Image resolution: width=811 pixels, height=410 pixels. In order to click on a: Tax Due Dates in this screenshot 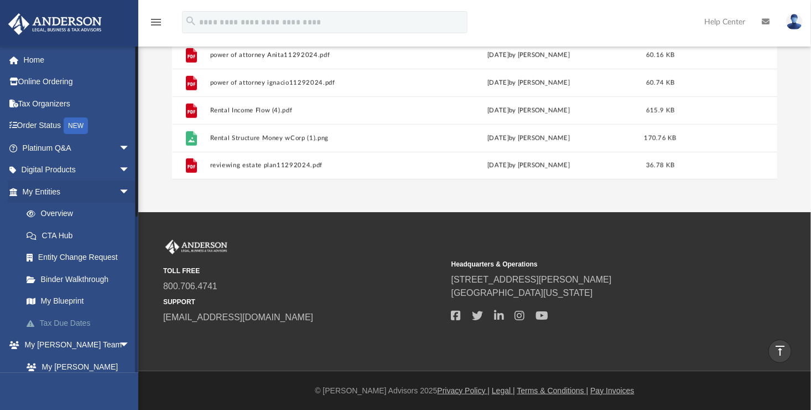, I will do `click(81, 323)`.